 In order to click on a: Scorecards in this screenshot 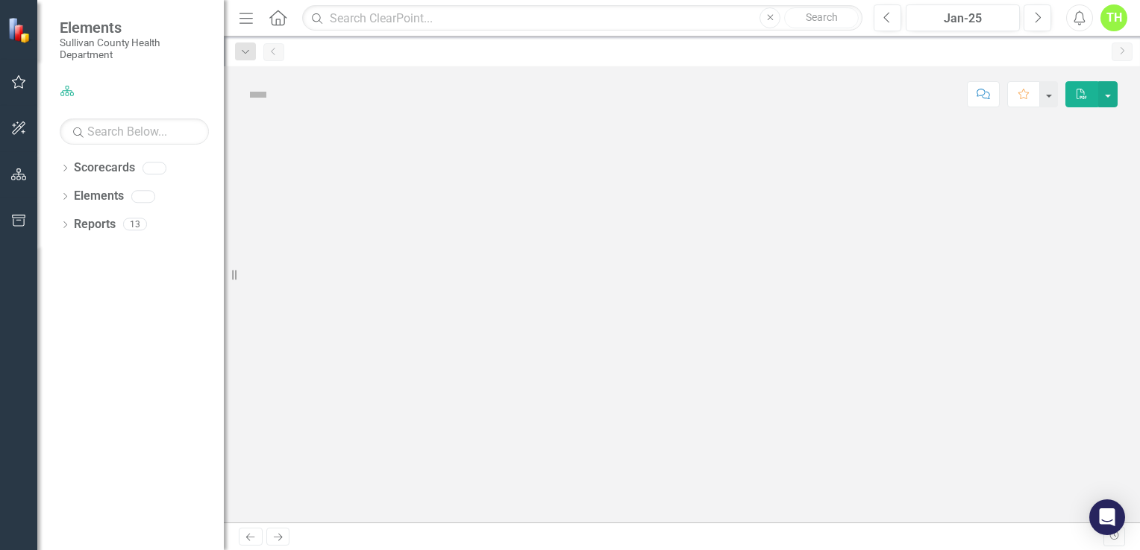, I will do `click(104, 168)`.